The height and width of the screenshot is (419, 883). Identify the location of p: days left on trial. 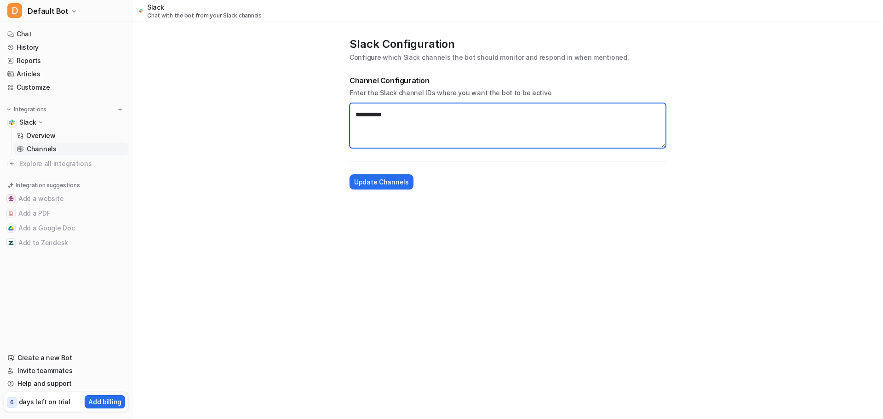
(45, 402).